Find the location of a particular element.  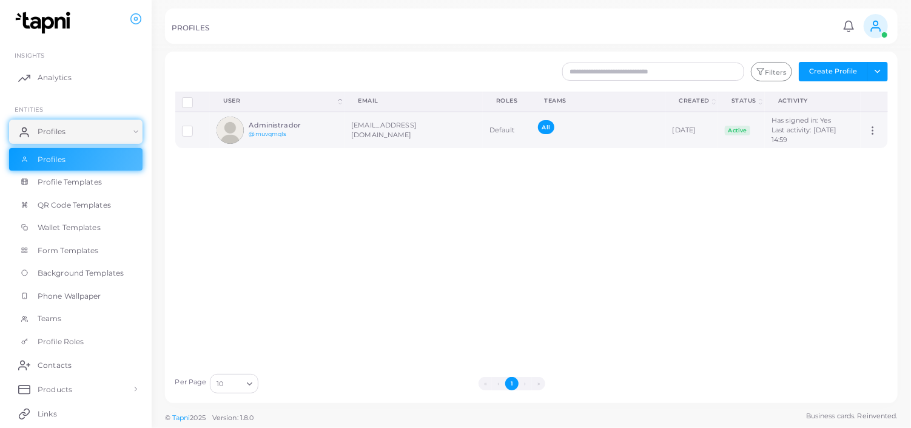

span: Phone Wallpaper is located at coordinates (69, 296).